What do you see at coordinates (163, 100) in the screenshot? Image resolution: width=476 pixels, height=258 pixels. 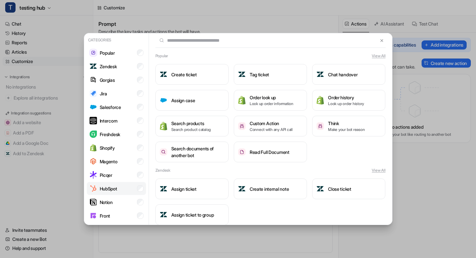 I see `img: Assign case` at bounding box center [163, 100].